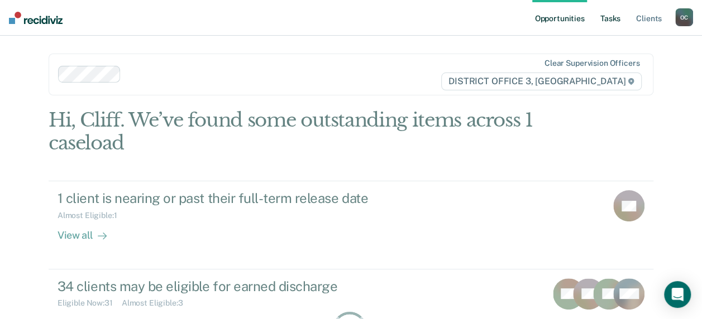  What do you see at coordinates (290, 132) in the screenshot?
I see `div: Hi, Cliff. We’ve found some outstanding items across 1 caseload` at bounding box center [290, 132].